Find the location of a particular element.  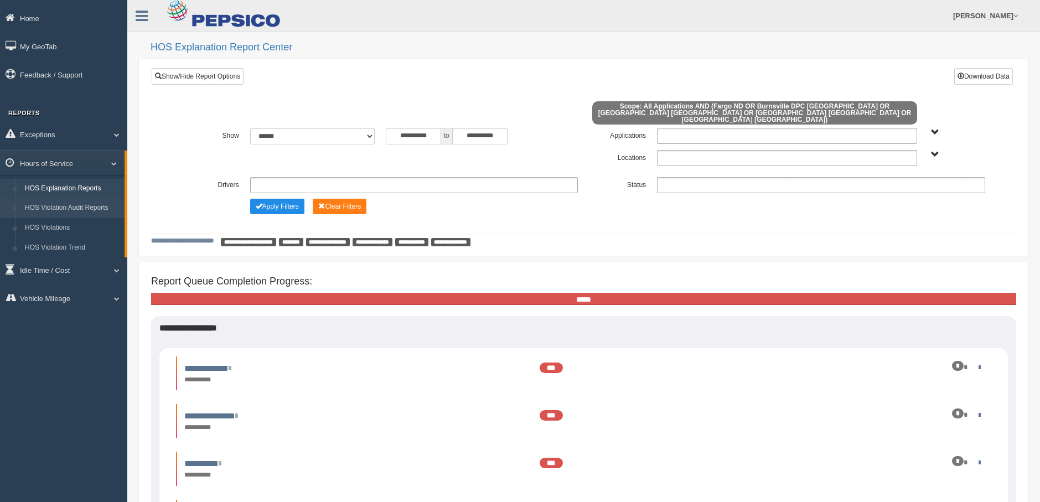

a: HOS Violation Trend is located at coordinates (72, 248).